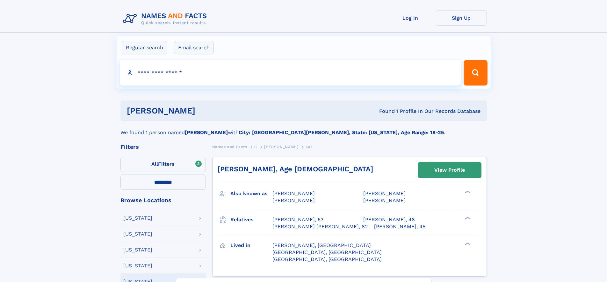 The width and height of the screenshot is (607, 282). What do you see at coordinates (251, 220) in the screenshot?
I see `h3: Relatives` at bounding box center [251, 220].